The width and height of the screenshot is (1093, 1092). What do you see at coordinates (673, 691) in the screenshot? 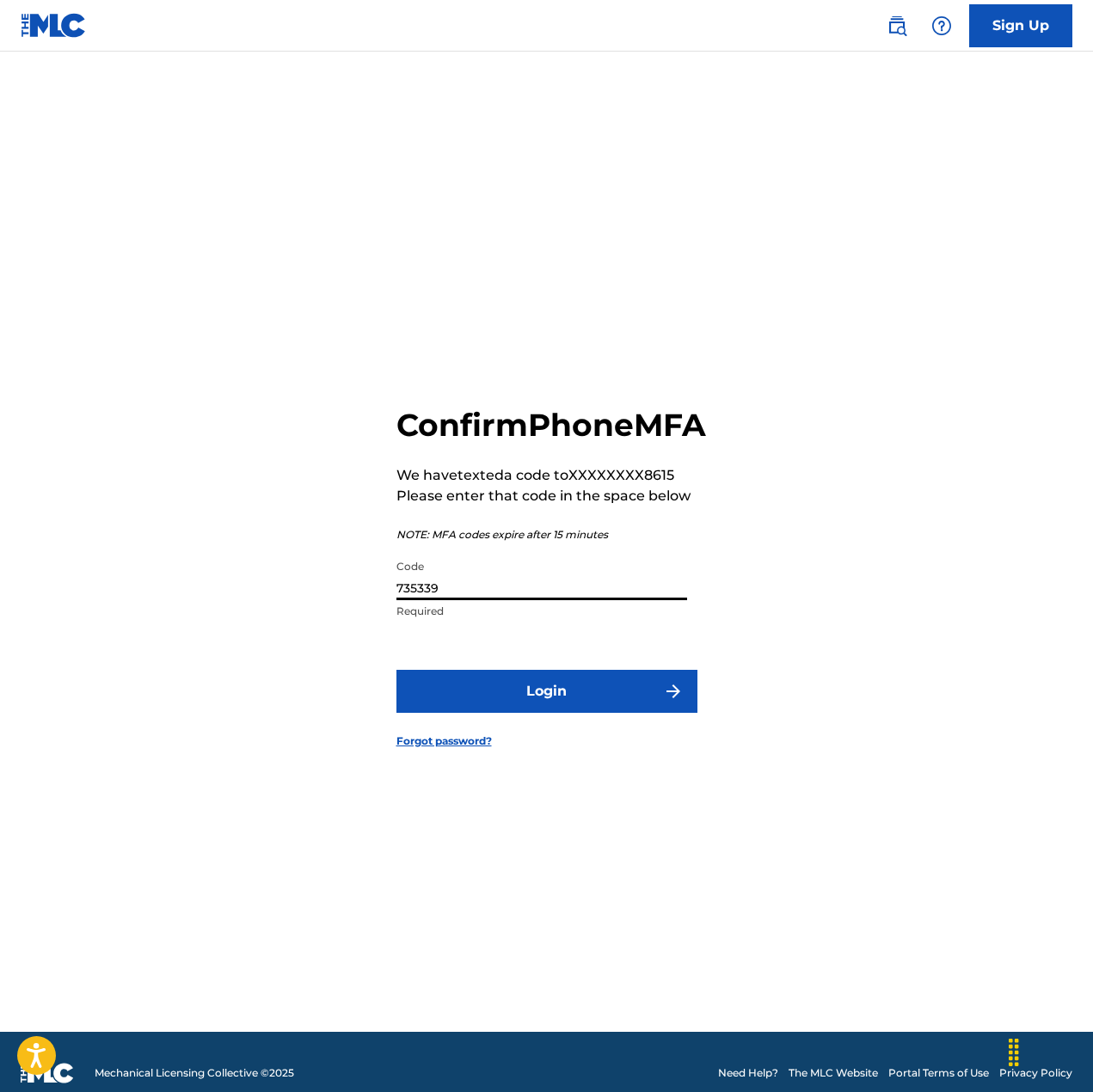
I see `img: f7272a7cc735f4ea7f67.svg` at bounding box center [673, 691].